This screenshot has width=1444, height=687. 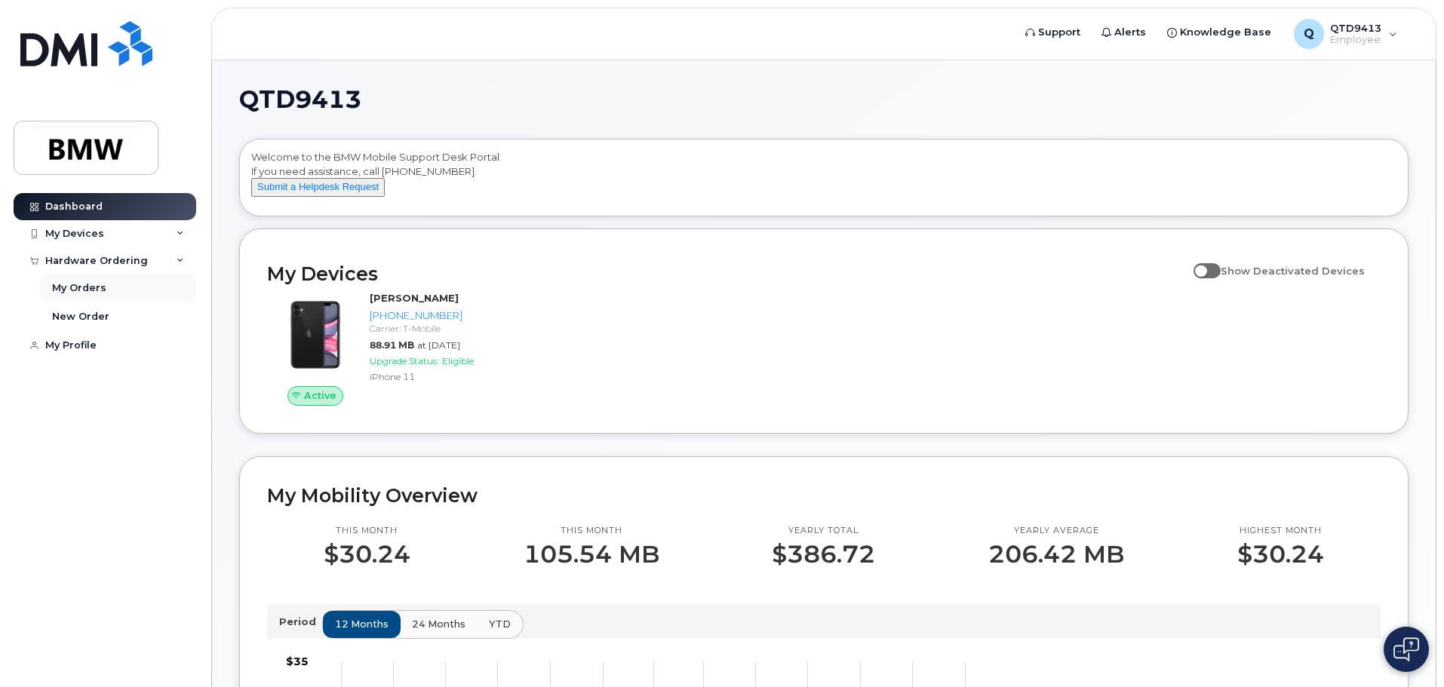 What do you see at coordinates (1292, 271) in the screenshot?
I see `span: Show Deactivated Devices` at bounding box center [1292, 271].